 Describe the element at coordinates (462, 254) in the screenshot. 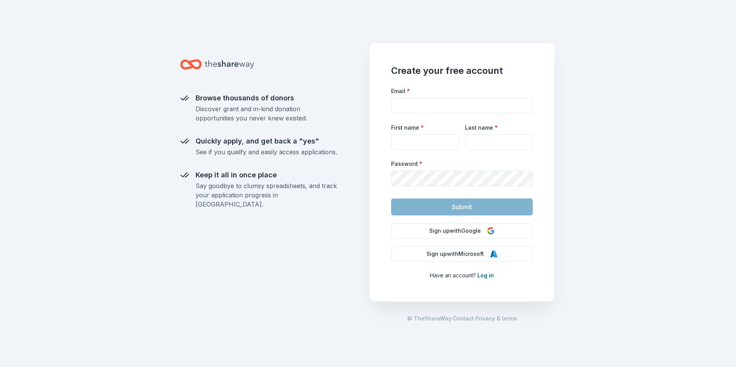

I see `button: Sign upwithMicrosoft` at that location.